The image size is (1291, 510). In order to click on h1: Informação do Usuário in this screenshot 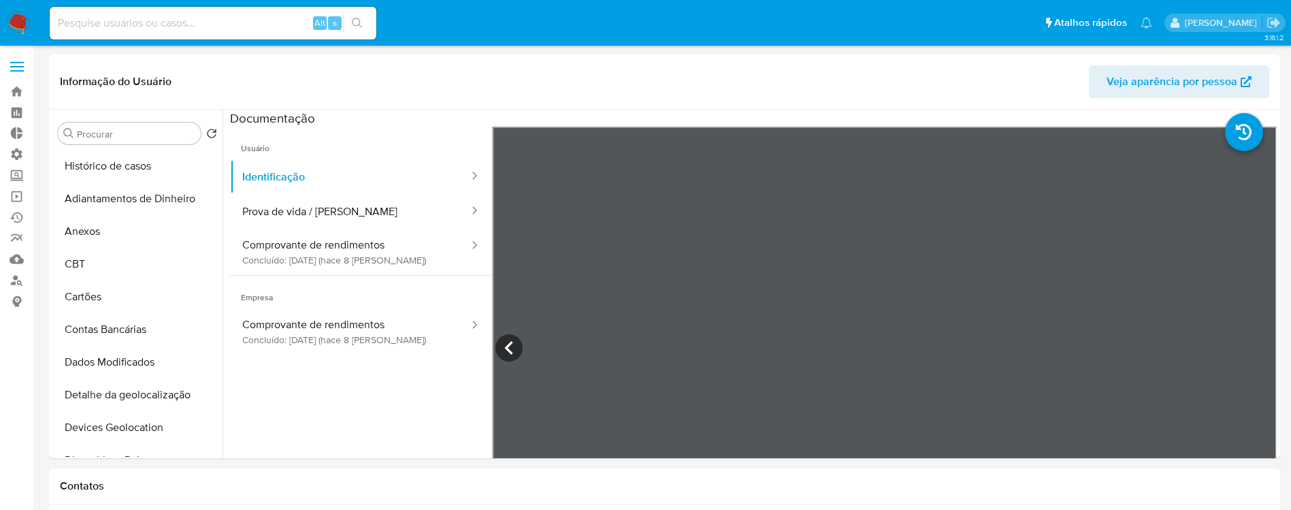, I will do `click(116, 82)`.